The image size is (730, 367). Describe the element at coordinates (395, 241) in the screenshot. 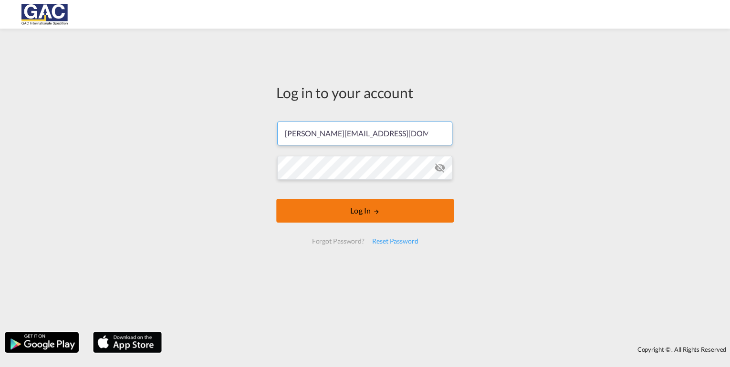

I see `div: Reset Password` at that location.